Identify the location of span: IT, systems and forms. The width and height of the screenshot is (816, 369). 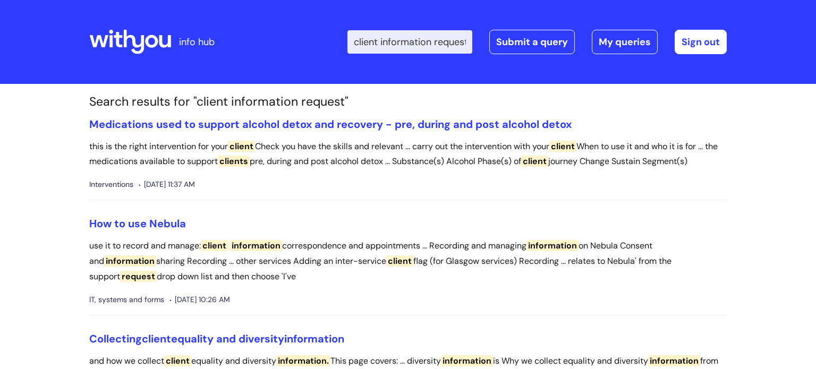
(126, 299).